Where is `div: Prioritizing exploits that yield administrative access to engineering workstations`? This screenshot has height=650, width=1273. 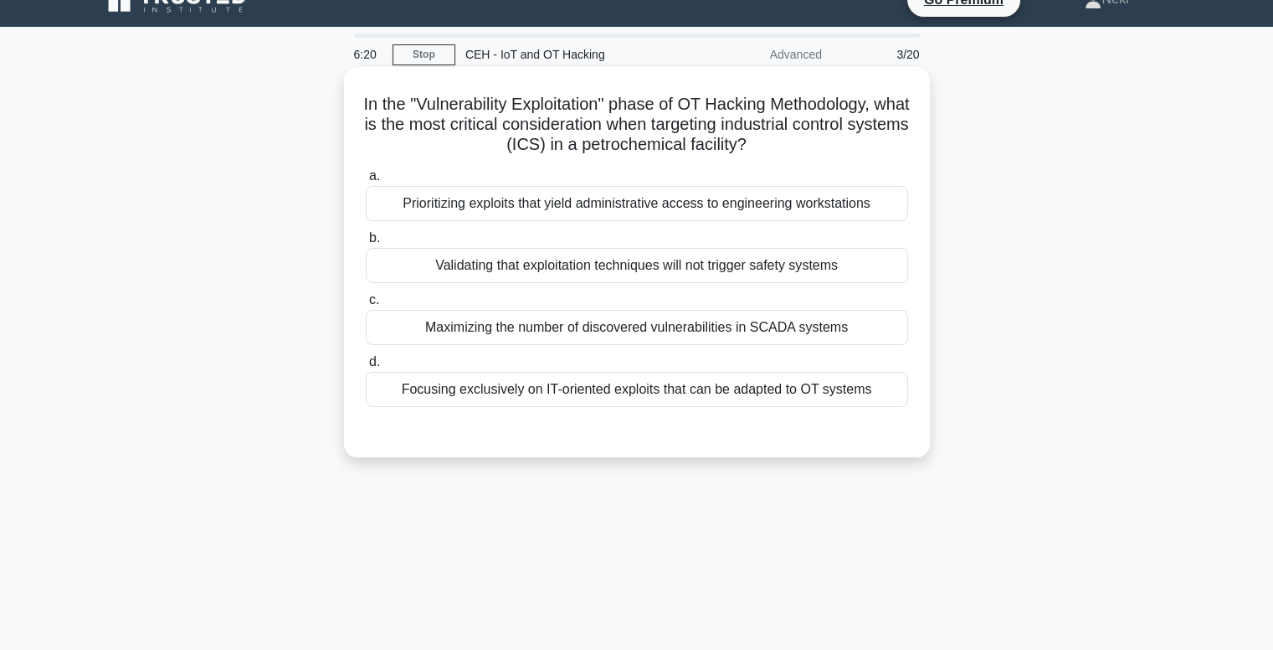 div: Prioritizing exploits that yield administrative access to engineering workstations is located at coordinates (637, 203).